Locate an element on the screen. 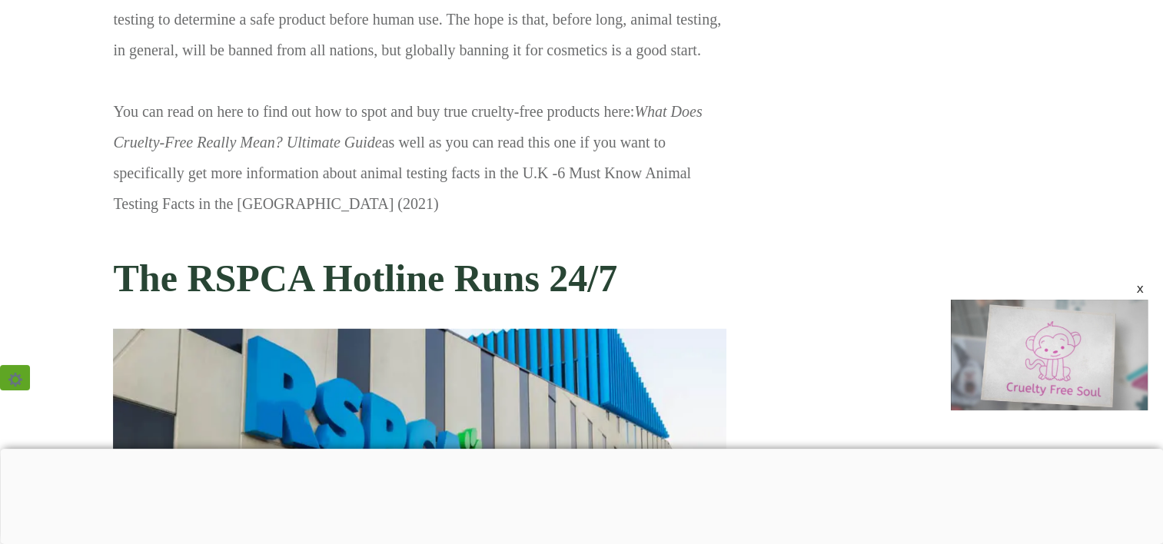 The width and height of the screenshot is (1163, 544). div: Video Player is located at coordinates (1049, 355).